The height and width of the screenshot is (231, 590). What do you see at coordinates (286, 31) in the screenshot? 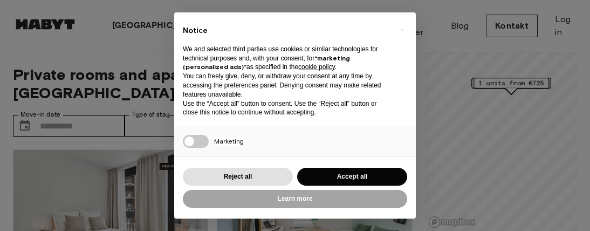
I see `h2: Notice` at bounding box center [286, 31].